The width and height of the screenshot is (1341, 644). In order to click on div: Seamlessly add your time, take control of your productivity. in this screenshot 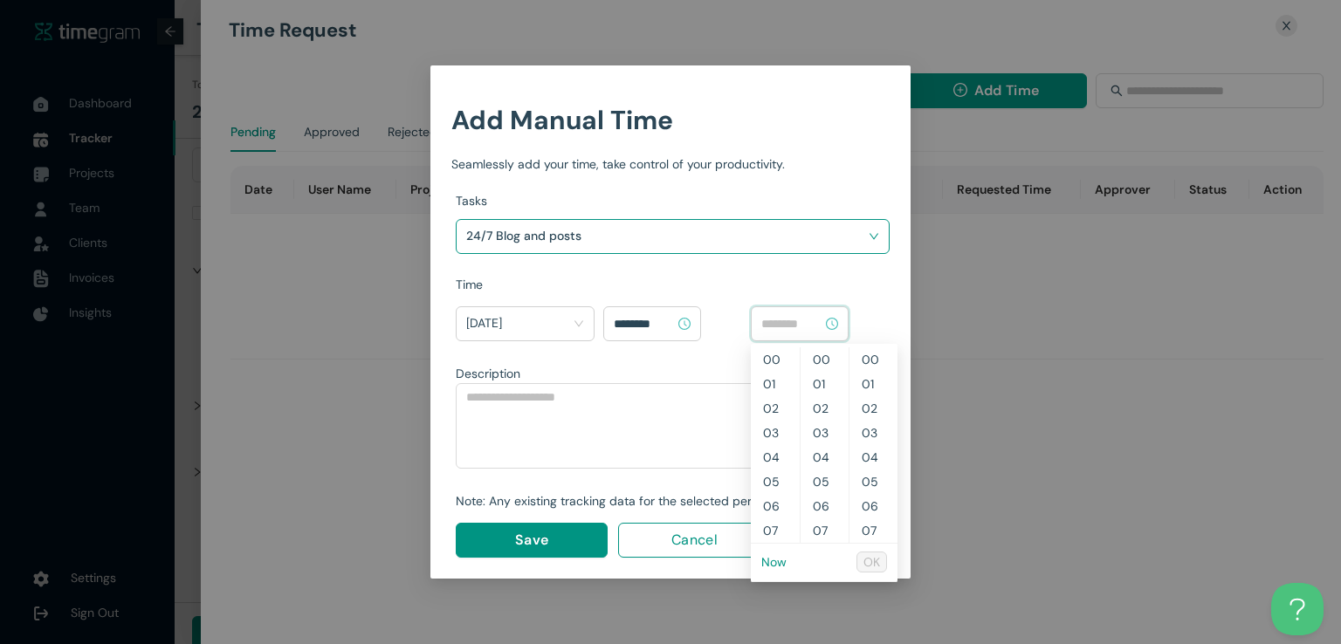, I will do `click(670, 164)`.